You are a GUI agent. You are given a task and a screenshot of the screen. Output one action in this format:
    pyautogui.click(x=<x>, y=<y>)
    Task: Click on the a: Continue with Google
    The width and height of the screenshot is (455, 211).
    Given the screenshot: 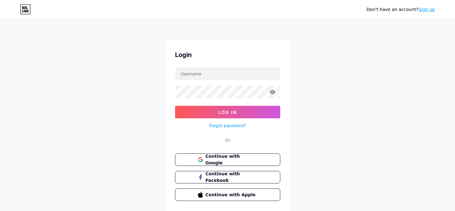 What is the action you would take?
    pyautogui.click(x=227, y=160)
    